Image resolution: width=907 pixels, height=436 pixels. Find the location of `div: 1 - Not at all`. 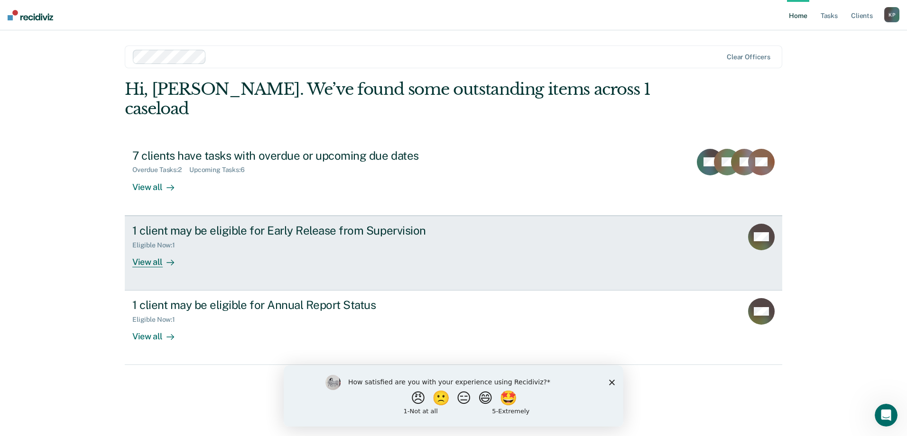

div: 1 - Not at all is located at coordinates (109, 46).